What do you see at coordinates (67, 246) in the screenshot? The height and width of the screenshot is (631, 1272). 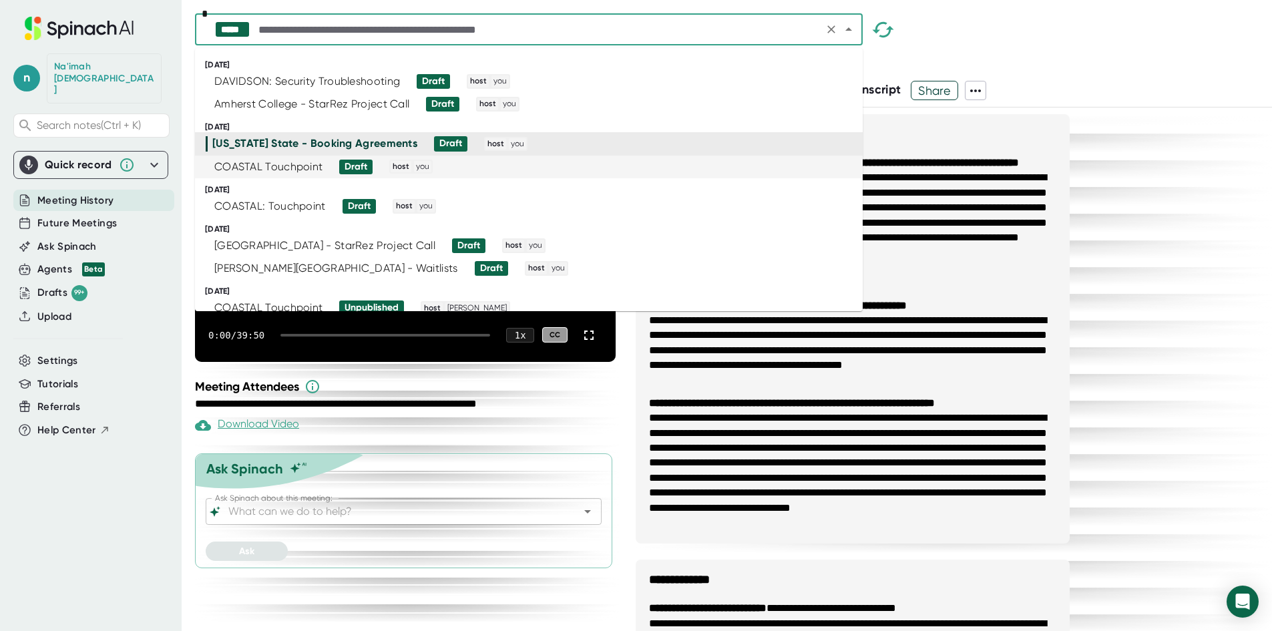 I see `button: Ask Spinach` at bounding box center [67, 246].